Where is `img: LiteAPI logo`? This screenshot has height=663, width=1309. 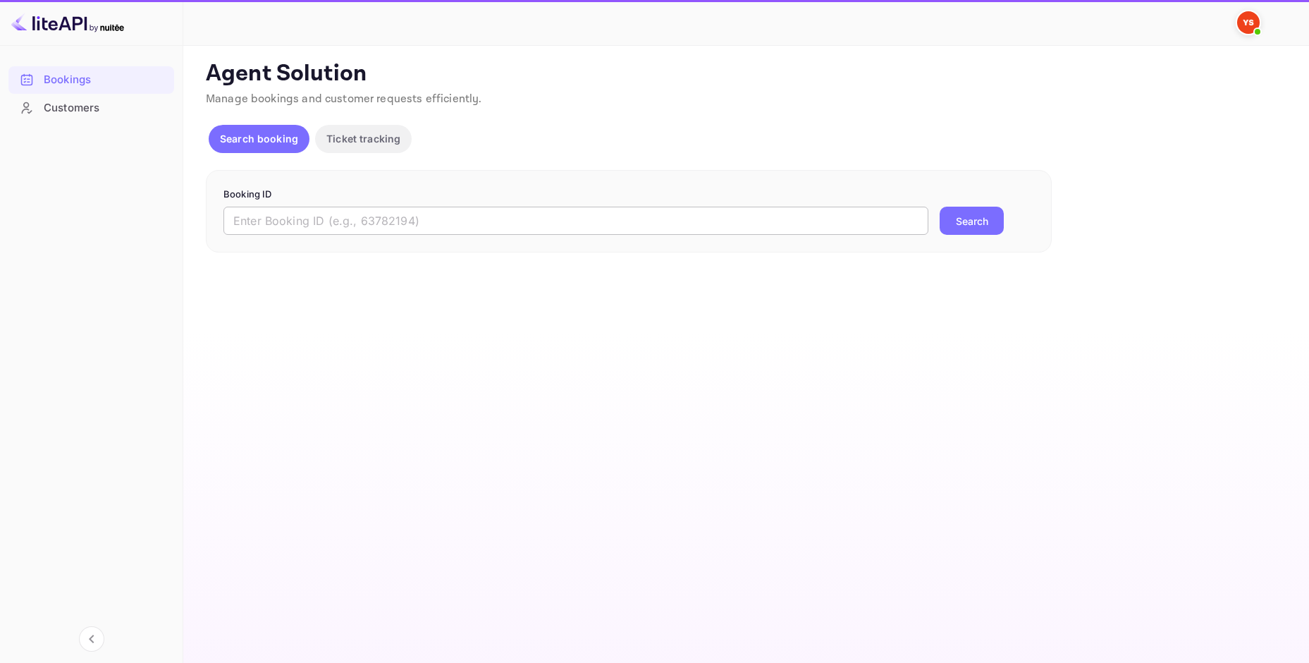
img: LiteAPI logo is located at coordinates (68, 23).